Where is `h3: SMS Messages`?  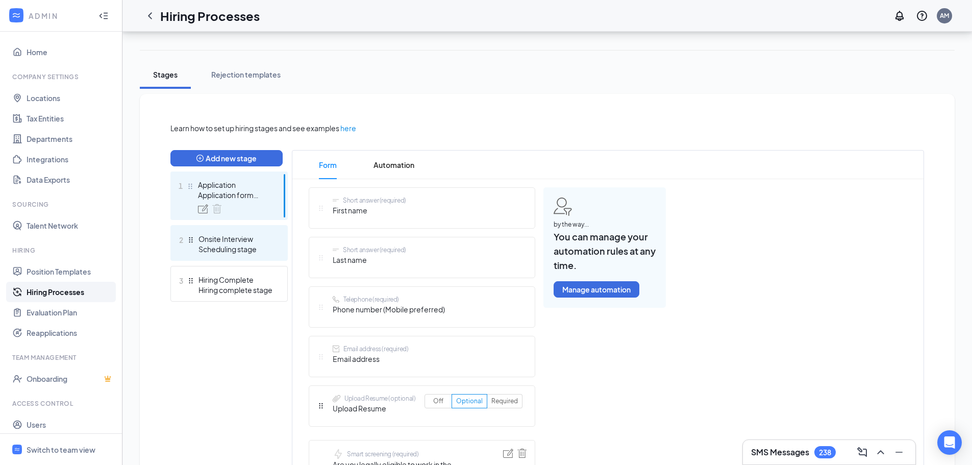
h3: SMS Messages is located at coordinates (780, 452).